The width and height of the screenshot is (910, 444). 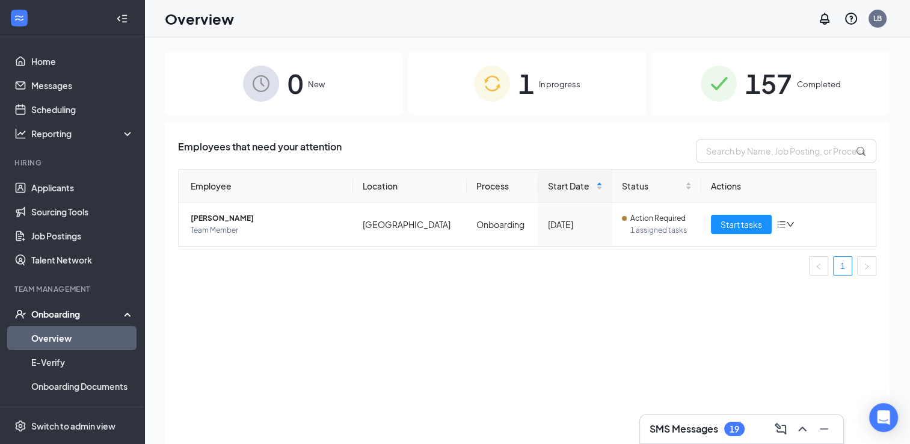 What do you see at coordinates (295, 83) in the screenshot?
I see `span: 0` at bounding box center [295, 83].